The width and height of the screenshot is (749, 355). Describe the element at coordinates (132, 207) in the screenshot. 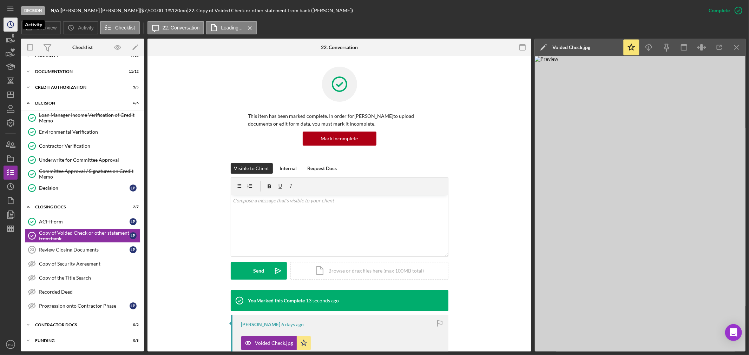

I see `div: 2 / 7` at that location.